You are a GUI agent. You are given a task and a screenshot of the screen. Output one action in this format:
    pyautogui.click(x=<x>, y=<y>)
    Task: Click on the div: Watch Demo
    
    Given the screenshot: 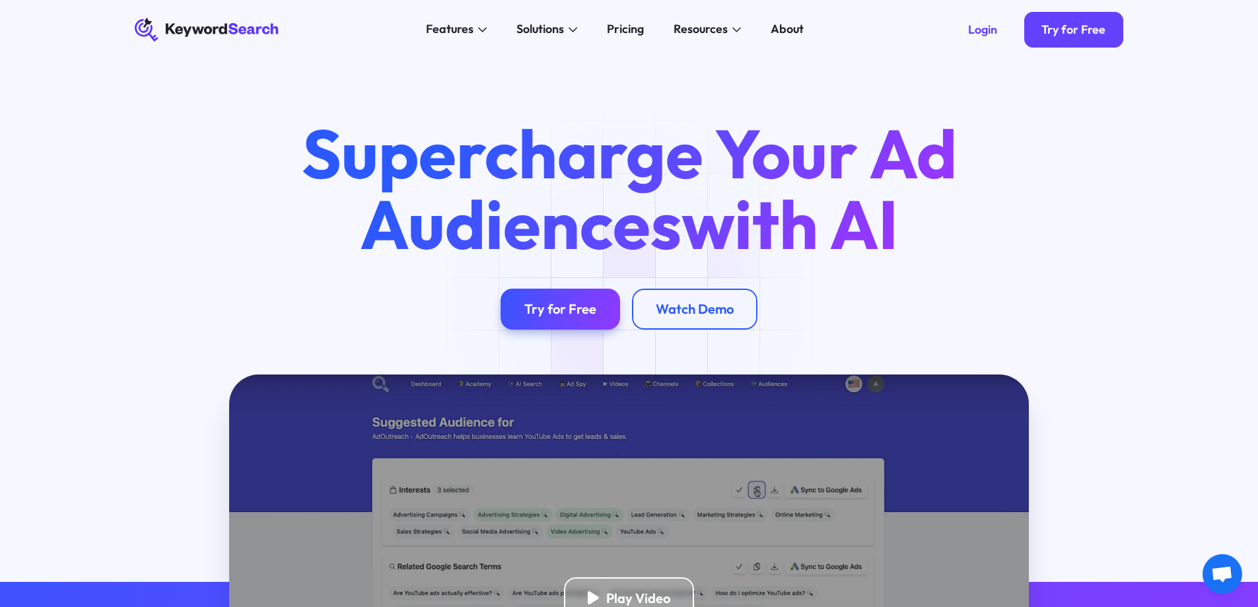 What is the action you would take?
    pyautogui.click(x=695, y=308)
    